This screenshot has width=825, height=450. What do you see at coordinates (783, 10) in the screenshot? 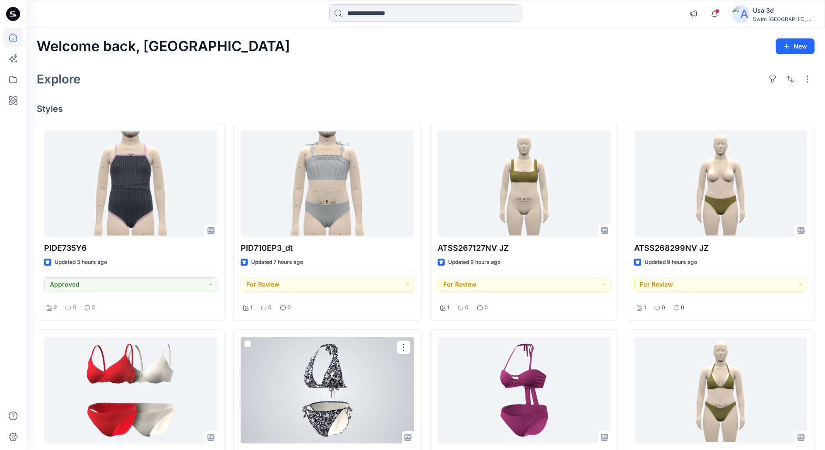
I see `div: Usa 3d` at bounding box center [783, 10].